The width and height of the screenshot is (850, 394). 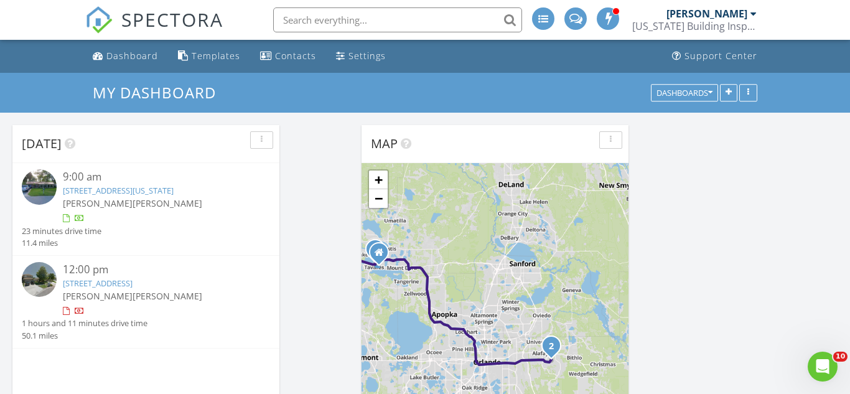 I want to click on div: Florida Building Inspectorz, so click(x=695, y=26).